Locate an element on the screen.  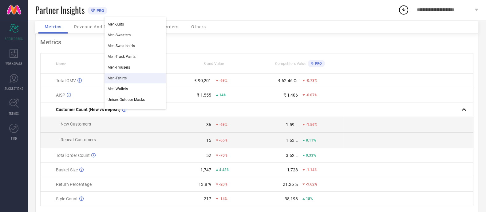
span: Men-Sweatshirts is located at coordinates (121, 46).